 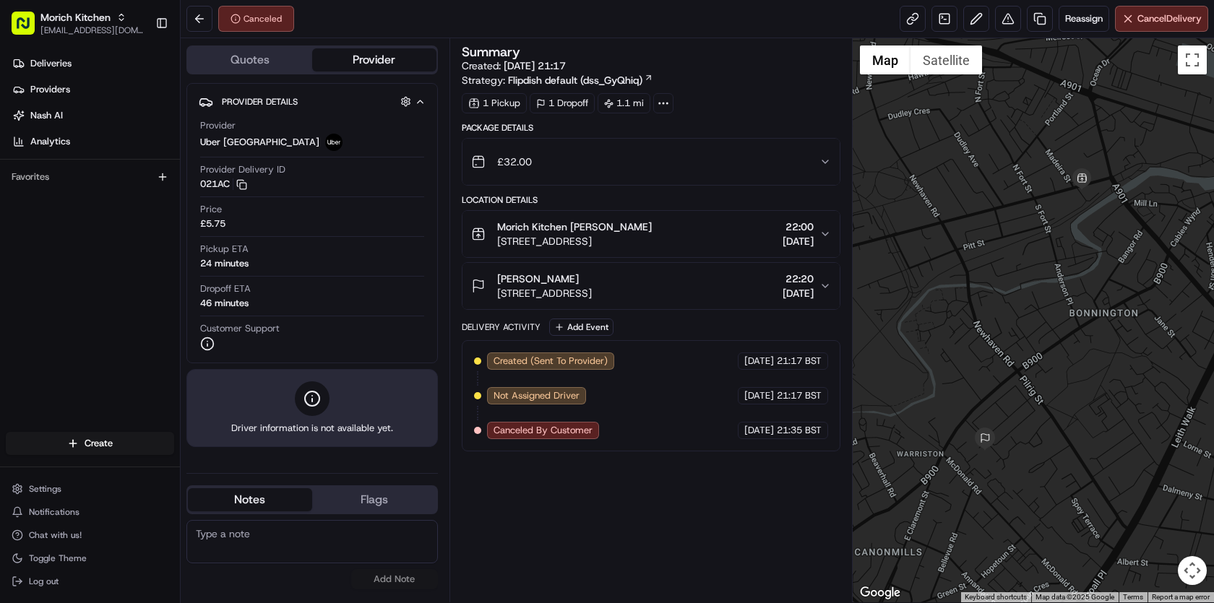 I want to click on button: Provider Details, so click(x=312, y=101).